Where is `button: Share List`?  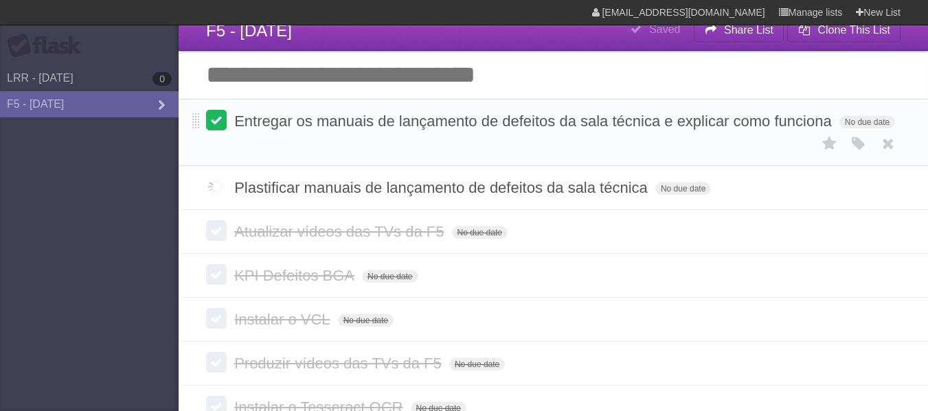 button: Share List is located at coordinates (739, 30).